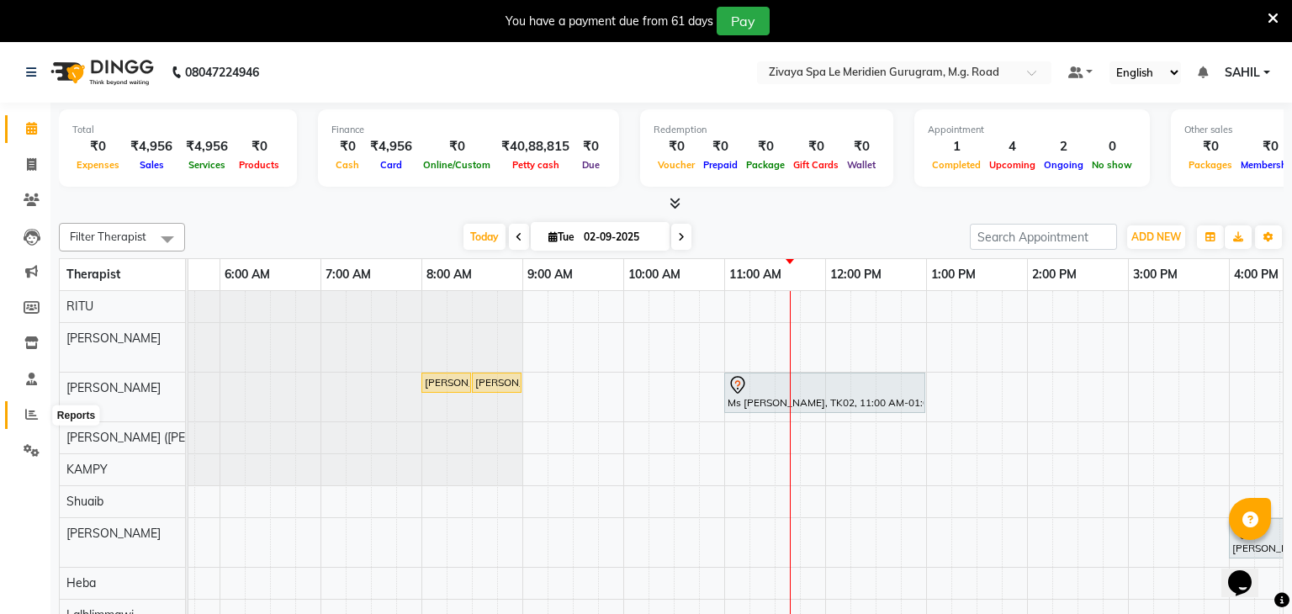 The width and height of the screenshot is (1292, 614). Describe the element at coordinates (816, 165) in the screenshot. I see `span: Gift Cards` at that location.